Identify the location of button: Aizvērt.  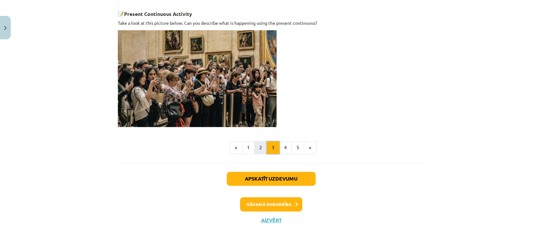
(271, 220).